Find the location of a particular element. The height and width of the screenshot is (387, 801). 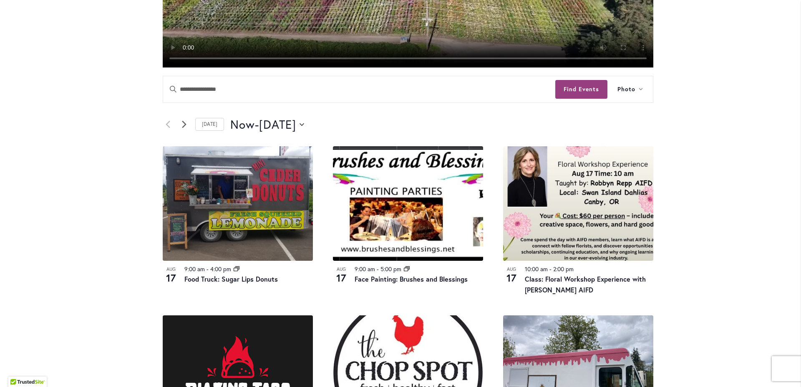

time: 2:00 pm is located at coordinates (563, 269).